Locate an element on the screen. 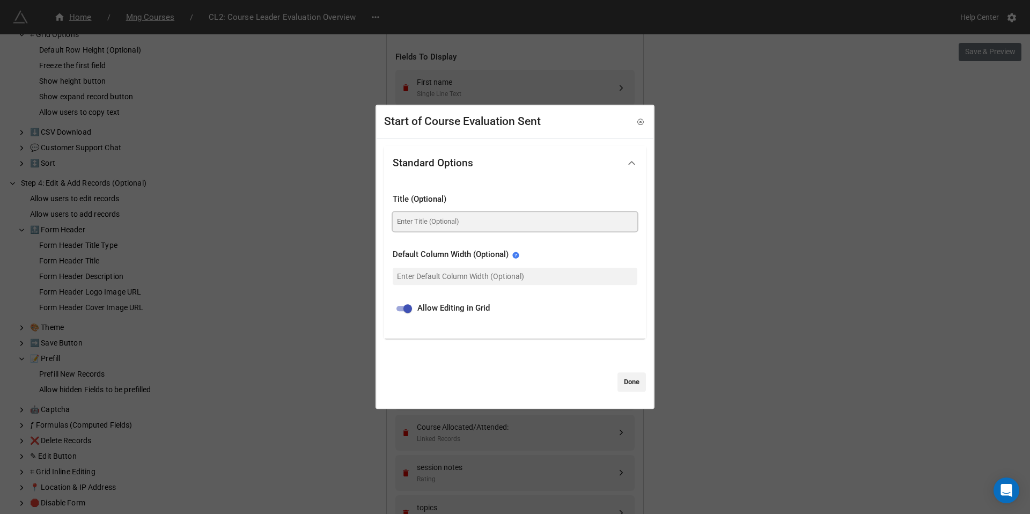 Image resolution: width=1030 pixels, height=514 pixels. div: Open Intercom Messenger is located at coordinates (1006, 490).